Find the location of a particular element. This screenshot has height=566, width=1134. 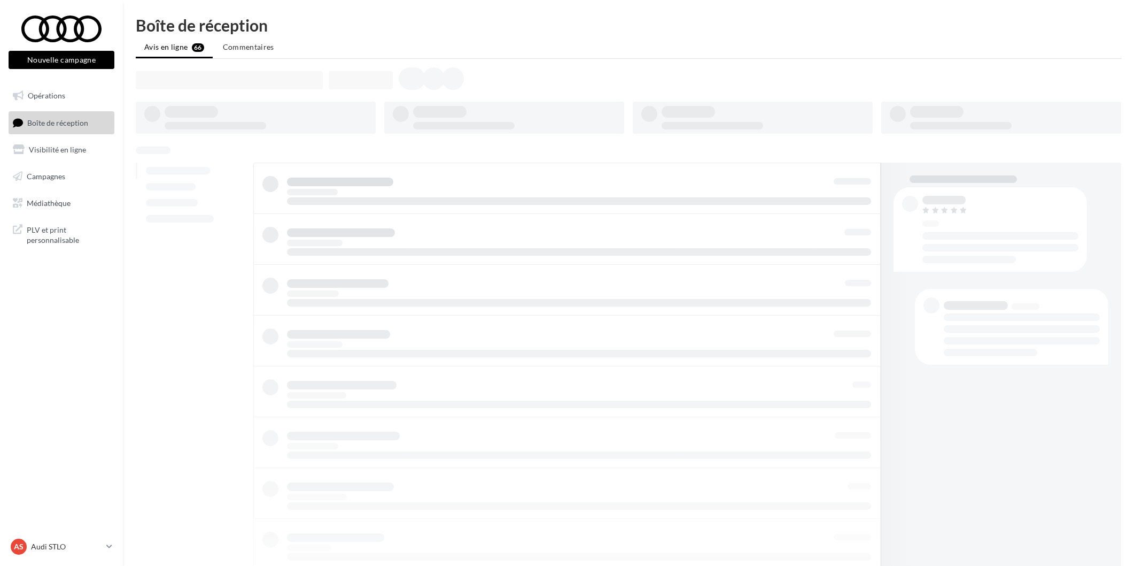

a: AS Audi STLO is located at coordinates (61, 546).